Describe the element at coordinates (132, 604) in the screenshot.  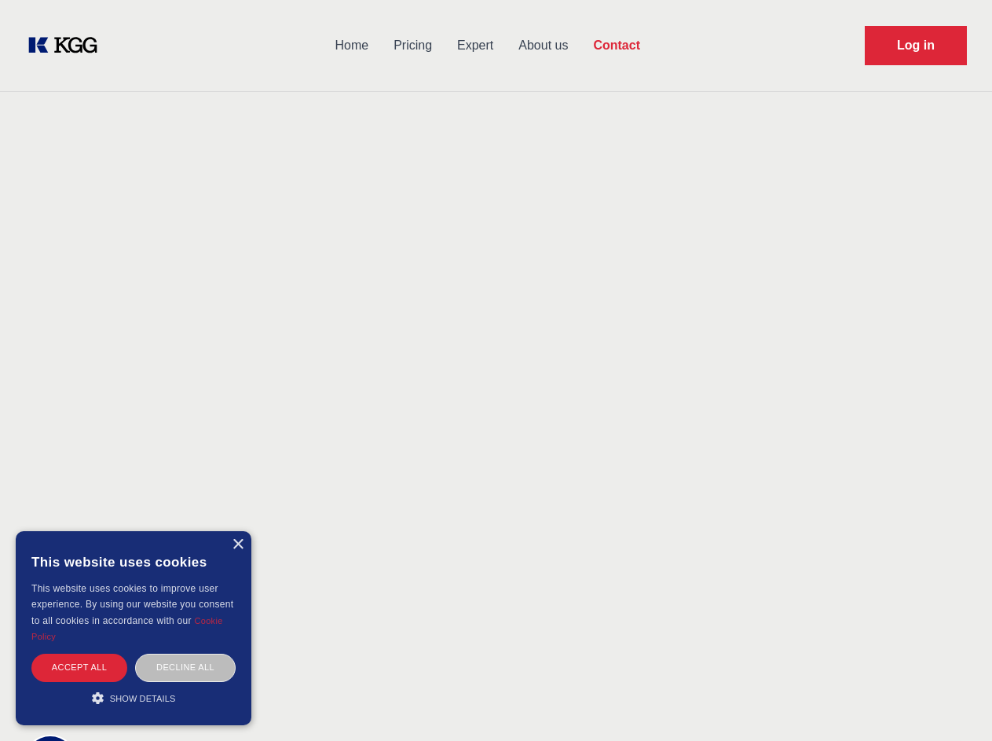
I see `span: This website uses cookies to improve user experience. By using our website you consent to all coo...` at that location.